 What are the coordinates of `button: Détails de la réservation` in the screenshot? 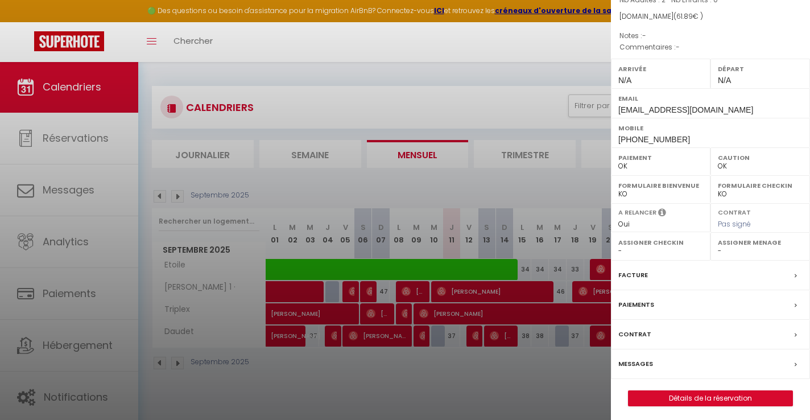 It's located at (711, 398).